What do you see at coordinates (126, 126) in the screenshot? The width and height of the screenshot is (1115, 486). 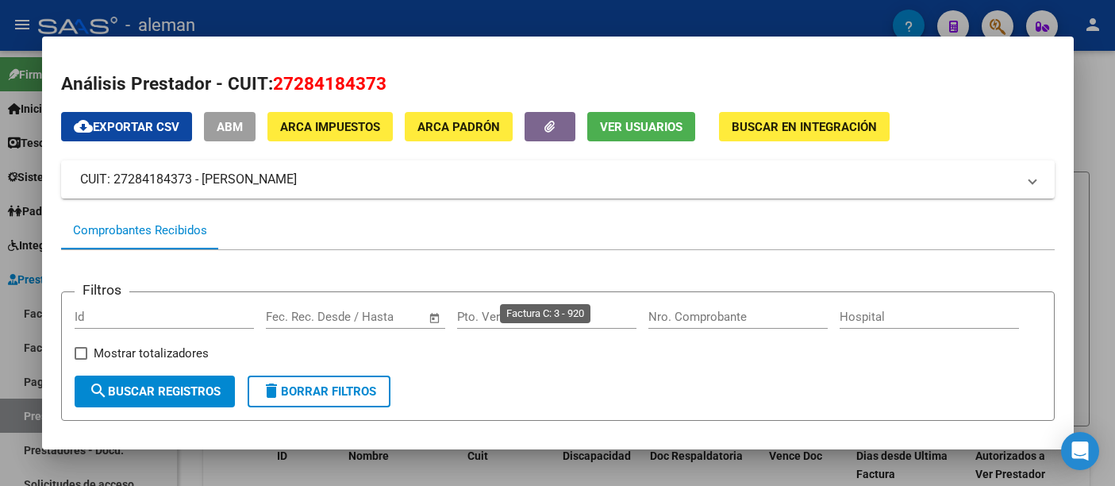 I see `button: Exportar CSV` at bounding box center [126, 126].